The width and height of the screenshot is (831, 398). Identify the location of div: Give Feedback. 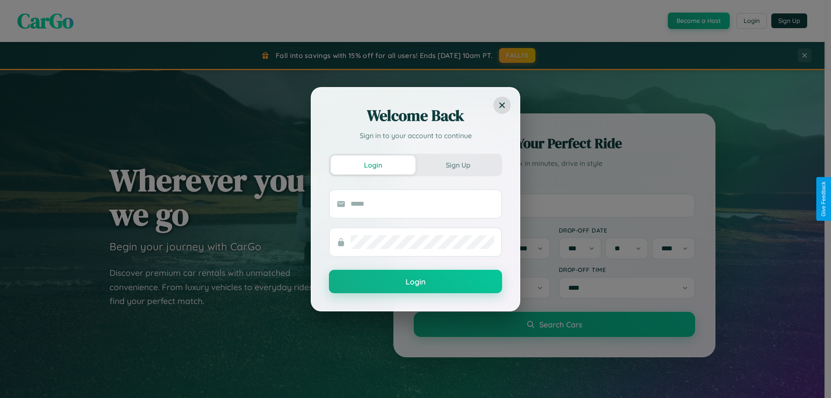
(823, 199).